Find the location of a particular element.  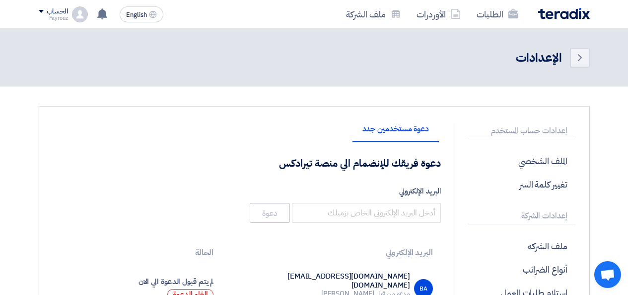

div: Fayrouz is located at coordinates (53, 18).